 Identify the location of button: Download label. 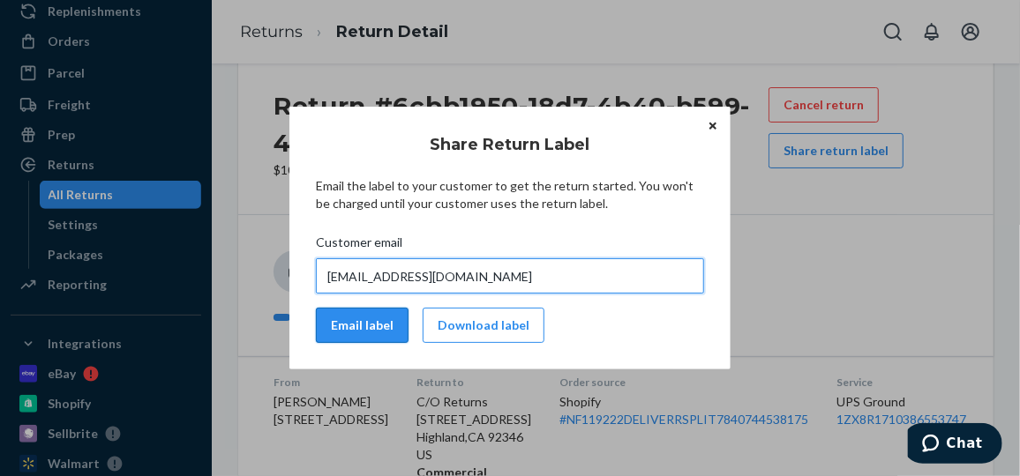
(483, 326).